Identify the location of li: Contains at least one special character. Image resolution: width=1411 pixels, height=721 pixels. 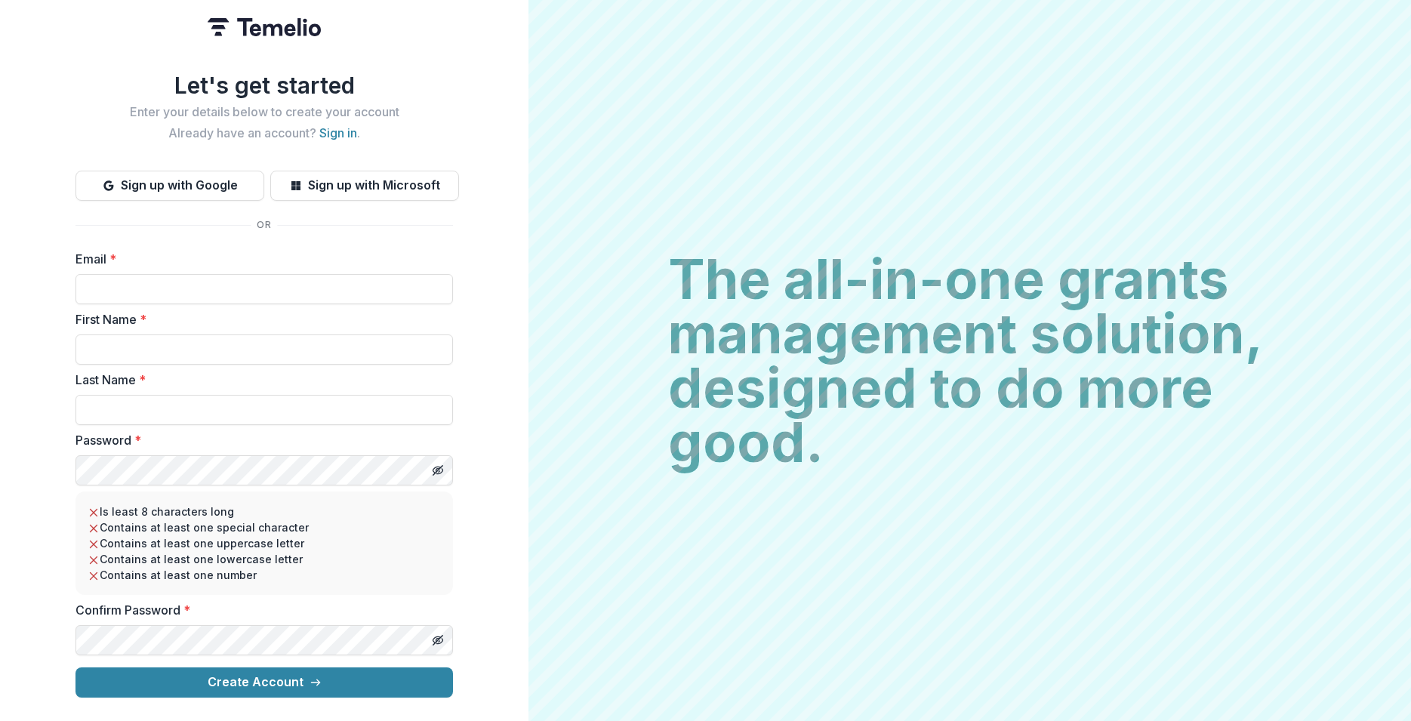
(264, 527).